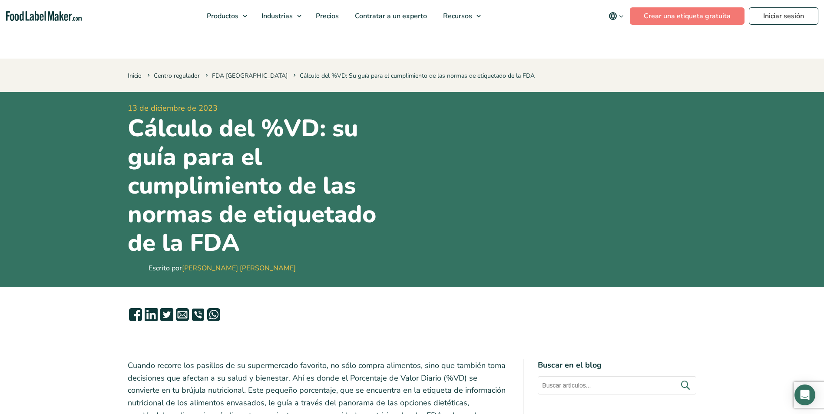 This screenshot has height=414, width=824. What do you see at coordinates (276, 16) in the screenshot?
I see `span: Industrias` at bounding box center [276, 16].